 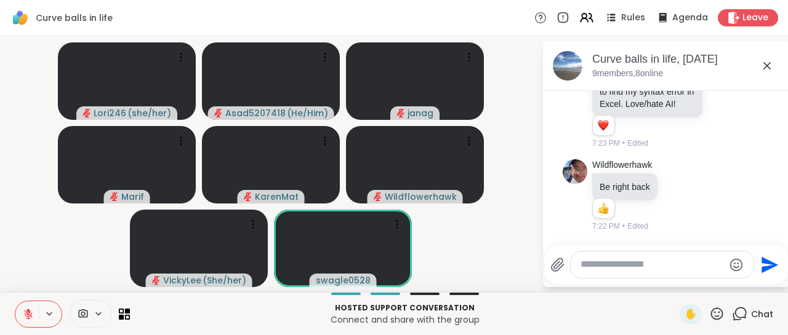 I want to click on span: Curve balls in life, so click(x=74, y=18).